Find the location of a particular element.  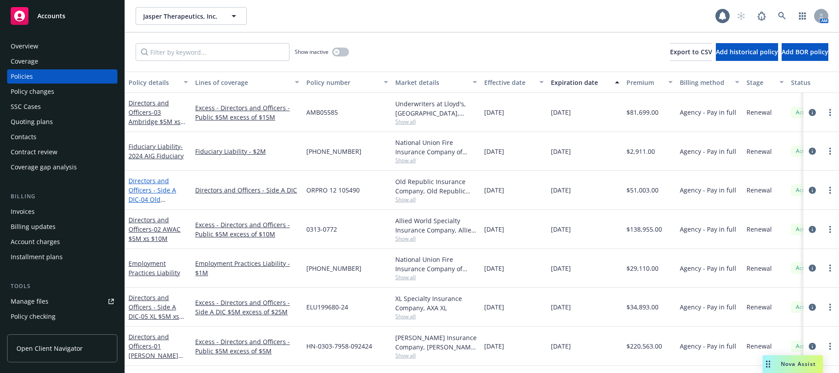

span: - 02 AWAC $5M xs $10M is located at coordinates (154, 234).